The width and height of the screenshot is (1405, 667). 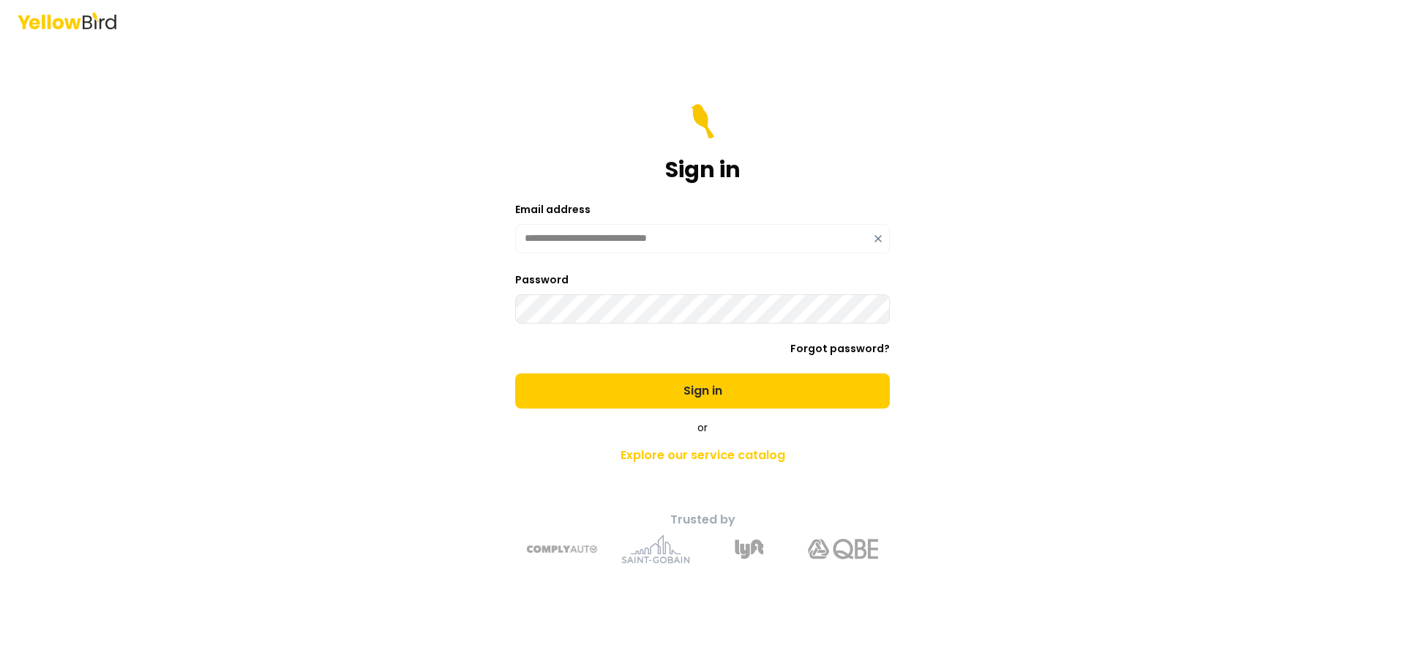 I want to click on span: or, so click(x=702, y=427).